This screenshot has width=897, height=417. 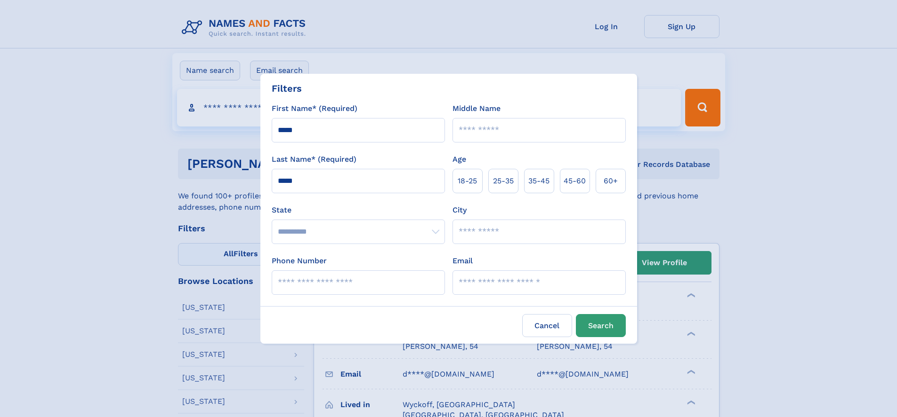 What do you see at coordinates (459, 160) in the screenshot?
I see `label: Age` at bounding box center [459, 160].